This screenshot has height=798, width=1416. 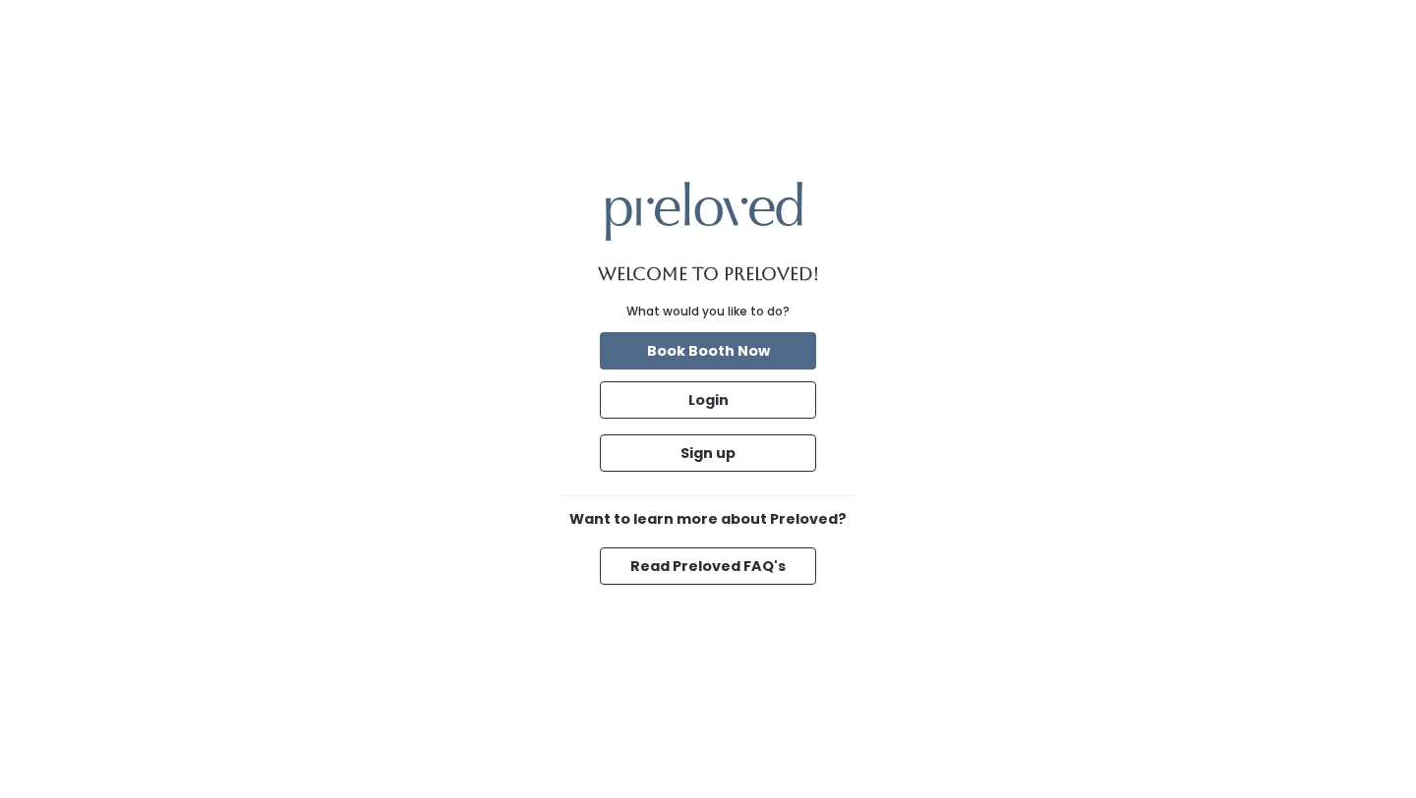 What do you see at coordinates (708, 566) in the screenshot?
I see `button: Read Preloved FAQ's` at bounding box center [708, 566].